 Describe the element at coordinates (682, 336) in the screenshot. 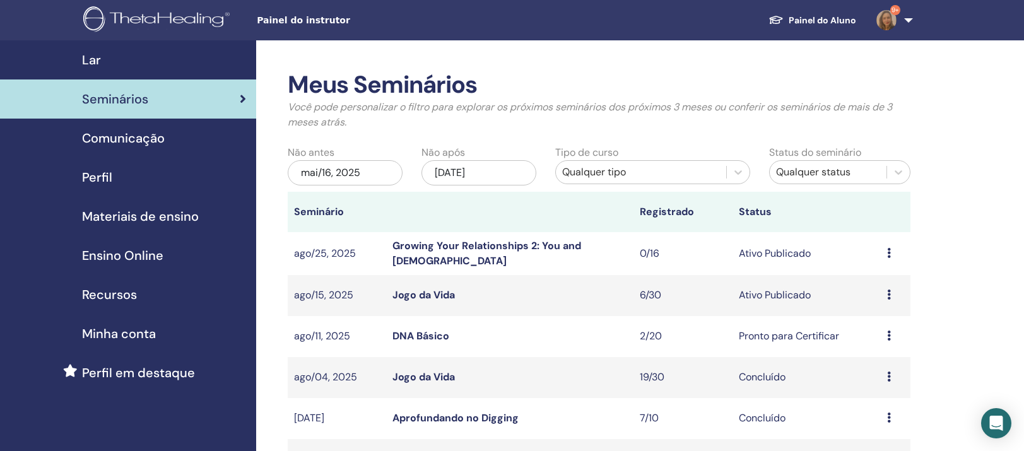

I see `td: 2/20` at that location.